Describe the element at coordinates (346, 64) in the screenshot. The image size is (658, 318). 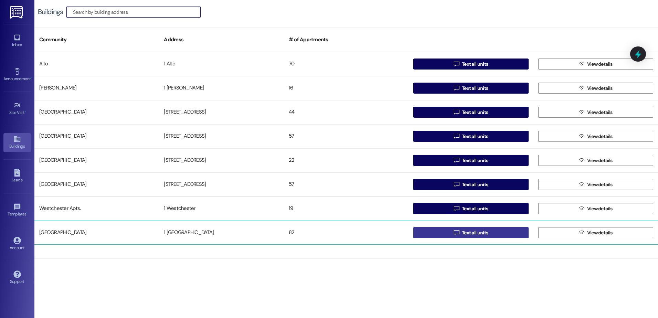
I see `div: 70` at that location.